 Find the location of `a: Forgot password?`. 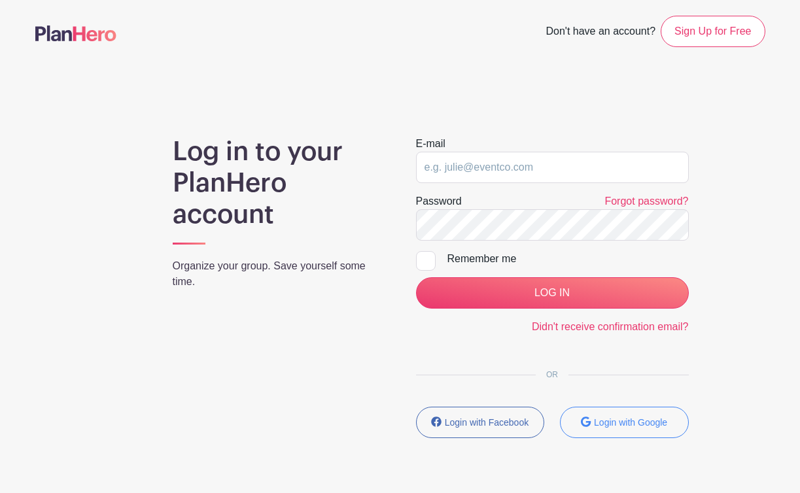

a: Forgot password? is located at coordinates (647, 201).